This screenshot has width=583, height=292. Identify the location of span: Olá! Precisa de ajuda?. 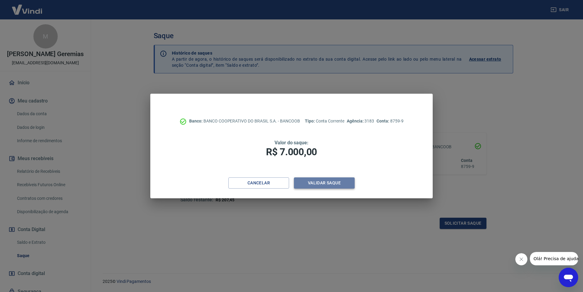
(27, 7).